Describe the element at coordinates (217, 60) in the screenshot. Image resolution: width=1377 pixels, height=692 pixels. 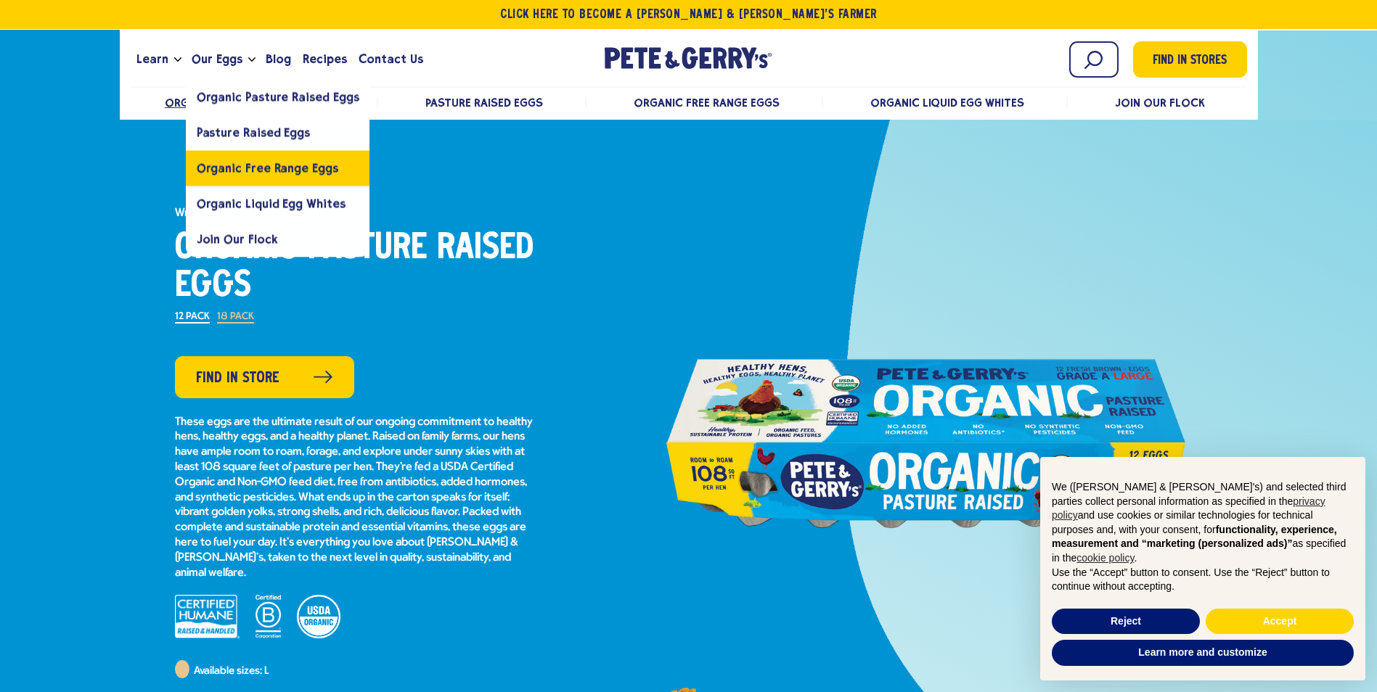
I see `a: Our Eggs` at that location.